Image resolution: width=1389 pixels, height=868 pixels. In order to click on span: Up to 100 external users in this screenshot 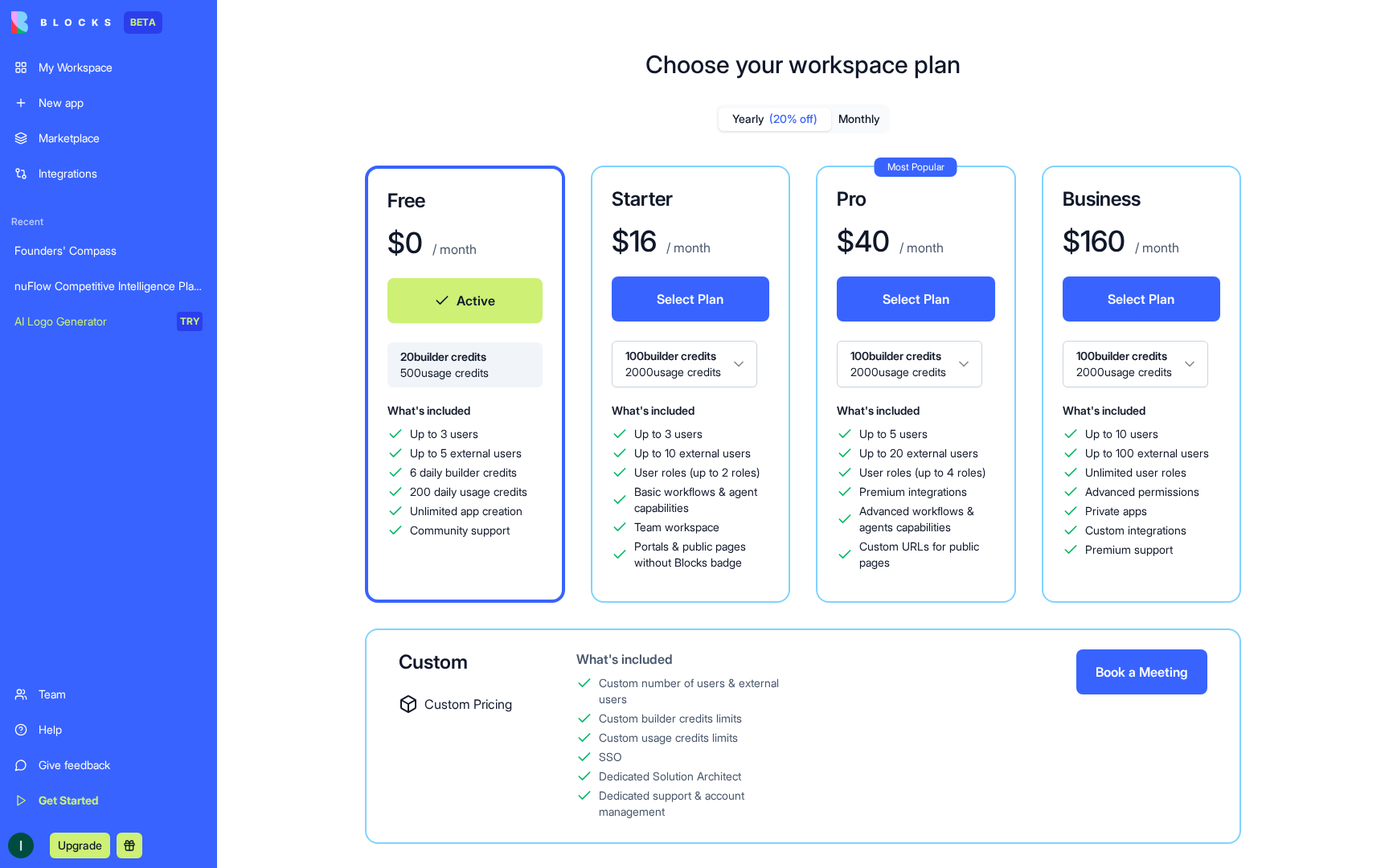, I will do `click(1147, 453)`.